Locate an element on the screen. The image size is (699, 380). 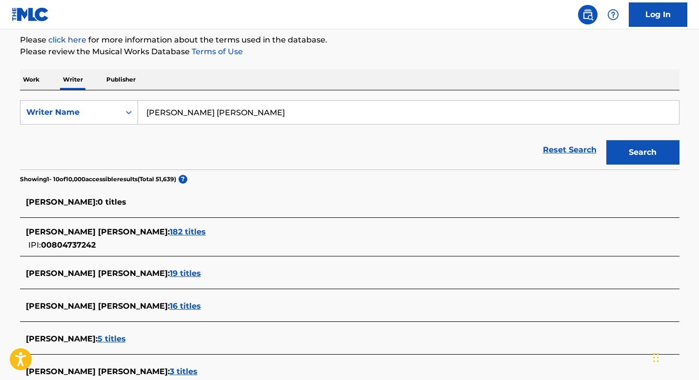
div: Chat Widget is located at coordinates (675, 356).